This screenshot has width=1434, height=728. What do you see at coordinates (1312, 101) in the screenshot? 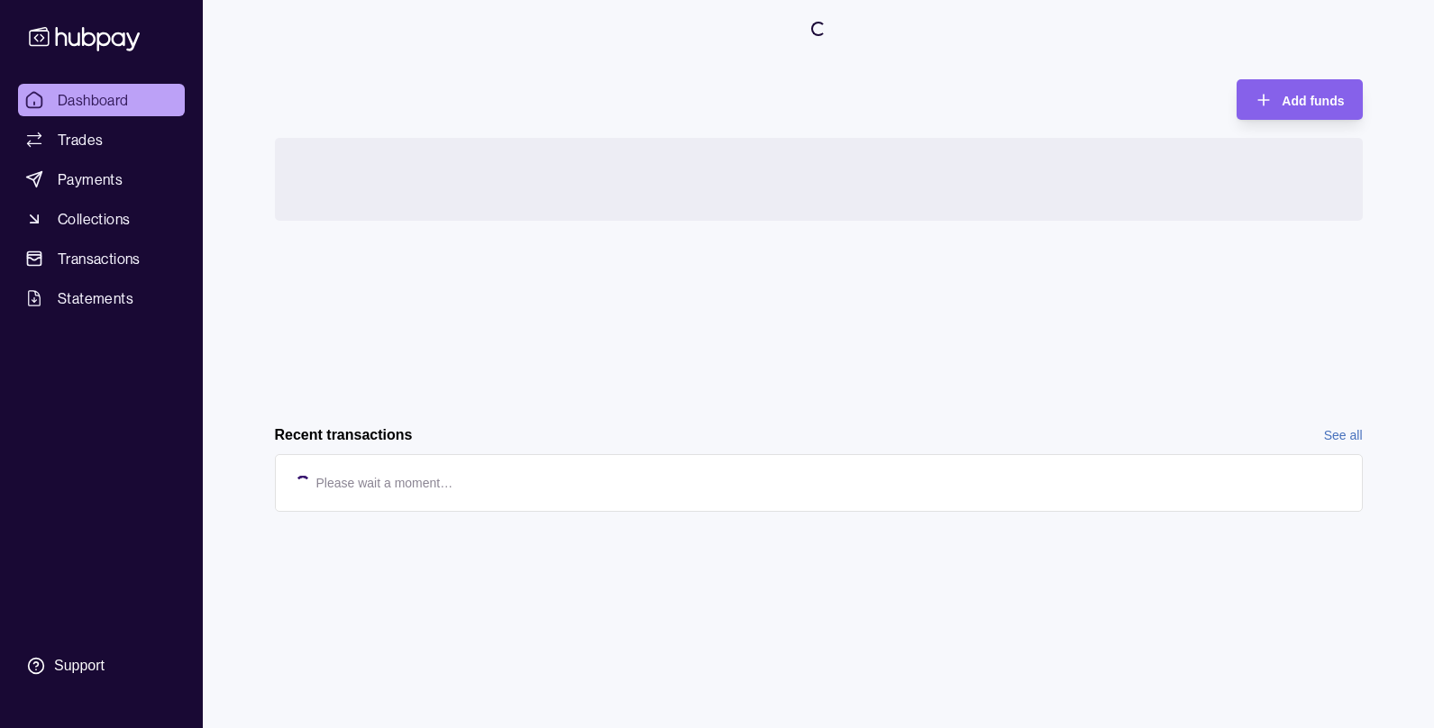
I see `span: Add funds` at bounding box center [1312, 101].